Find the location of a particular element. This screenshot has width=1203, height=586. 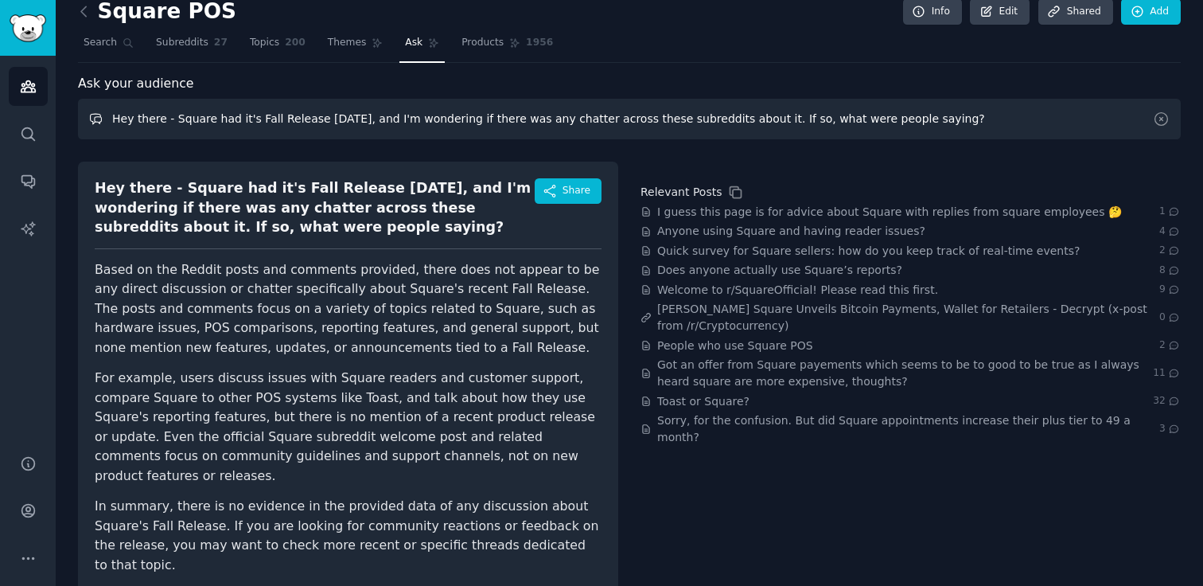

span: People who use Square POS is located at coordinates (735, 345).